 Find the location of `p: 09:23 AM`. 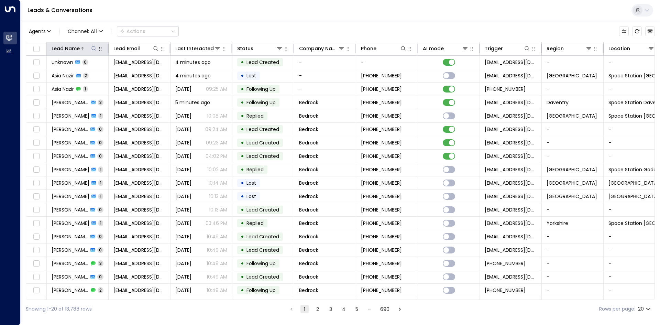

p: 09:23 AM is located at coordinates (216, 143).